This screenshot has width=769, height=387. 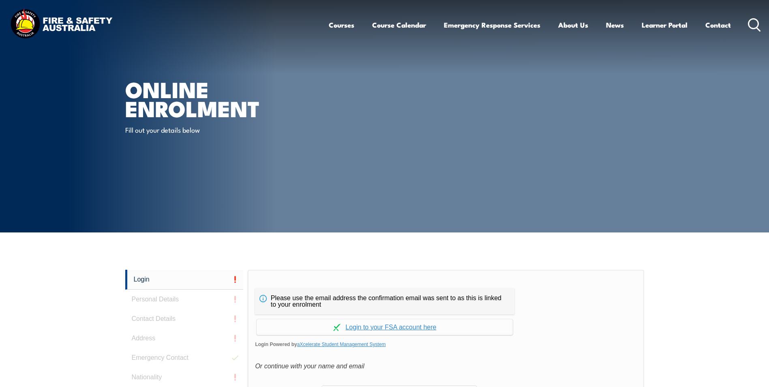 What do you see at coordinates (199, 129) in the screenshot?
I see `p: Fill out your details below` at bounding box center [199, 129].